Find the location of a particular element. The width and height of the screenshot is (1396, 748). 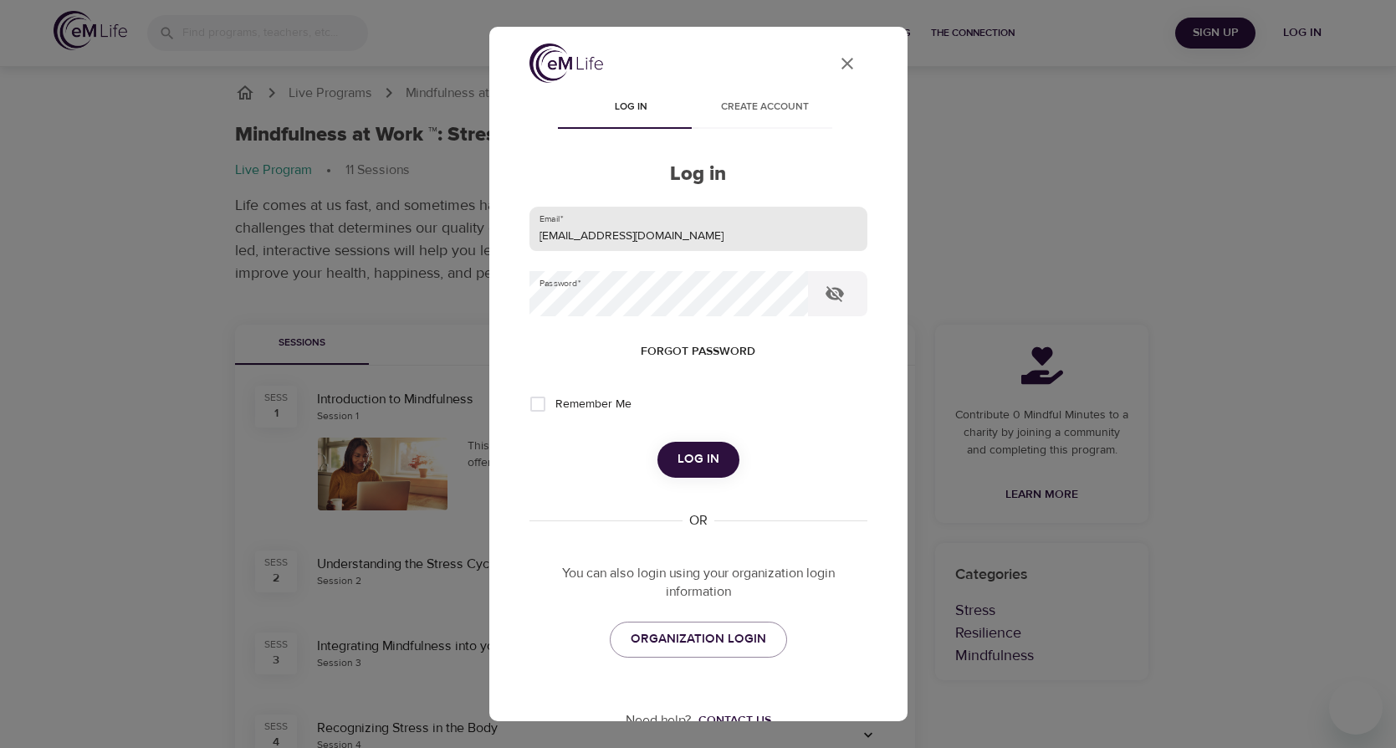

img: logo is located at coordinates (566, 63).